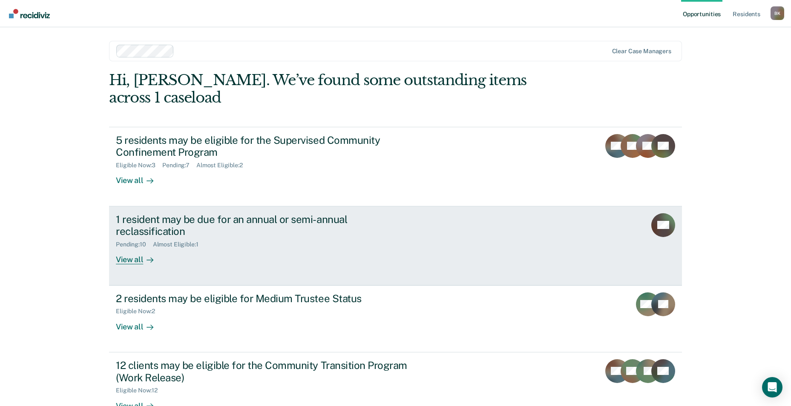  Describe the element at coordinates (134, 244) in the screenshot. I see `div: Pending : 10` at that location.